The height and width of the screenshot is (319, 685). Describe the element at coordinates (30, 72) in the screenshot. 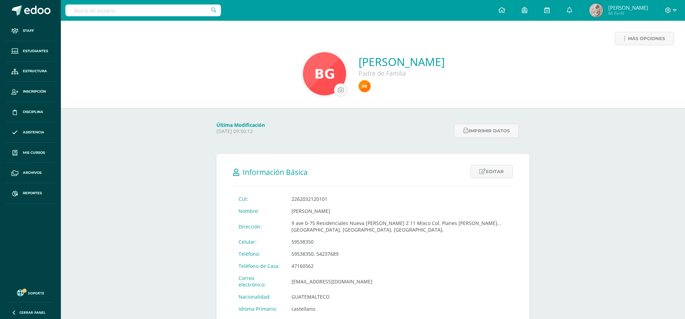

I see `a: Estructura` at that location.